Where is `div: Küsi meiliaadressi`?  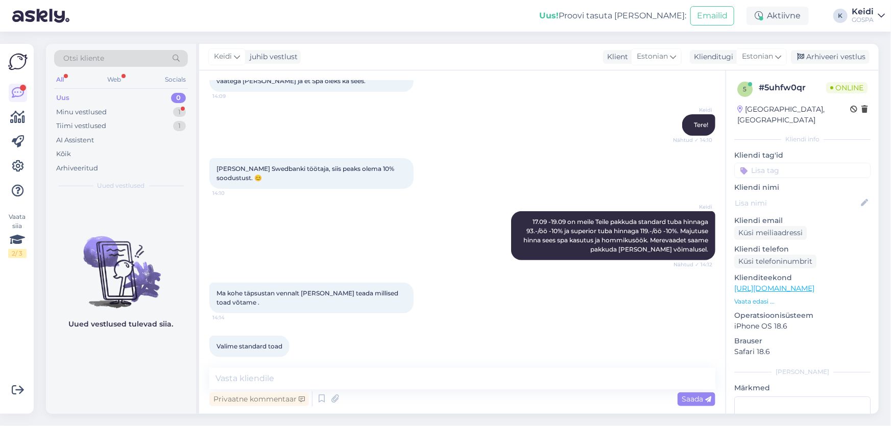 div: Küsi meiliaadressi is located at coordinates (771, 233).